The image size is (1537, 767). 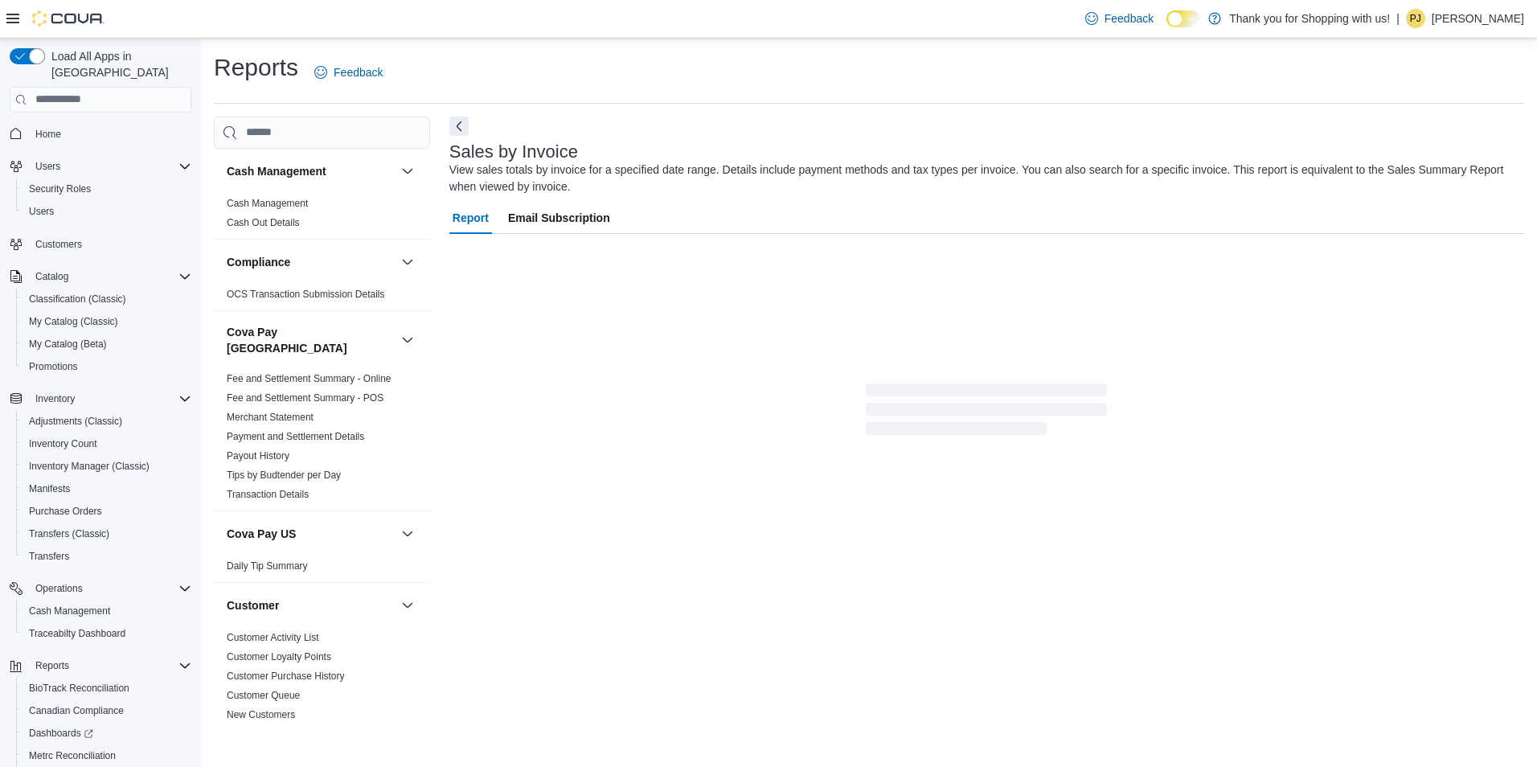 I want to click on button: Traceabilty Dashboard, so click(x=107, y=634).